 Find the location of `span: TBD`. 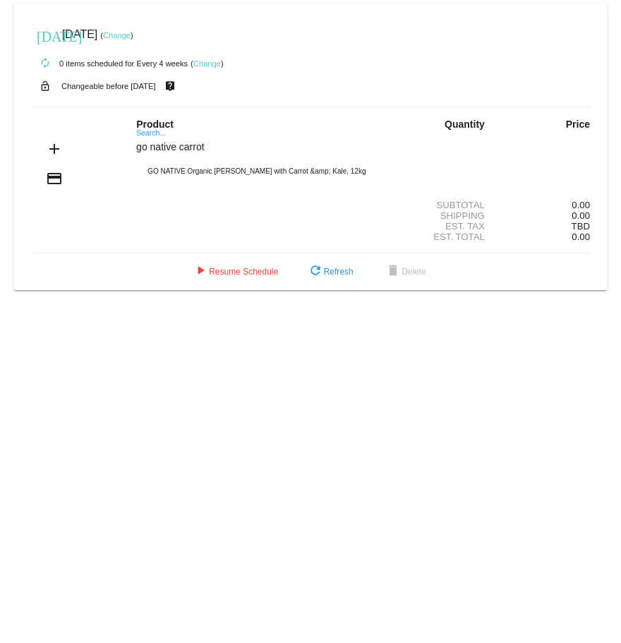

span: TBD is located at coordinates (581, 226).